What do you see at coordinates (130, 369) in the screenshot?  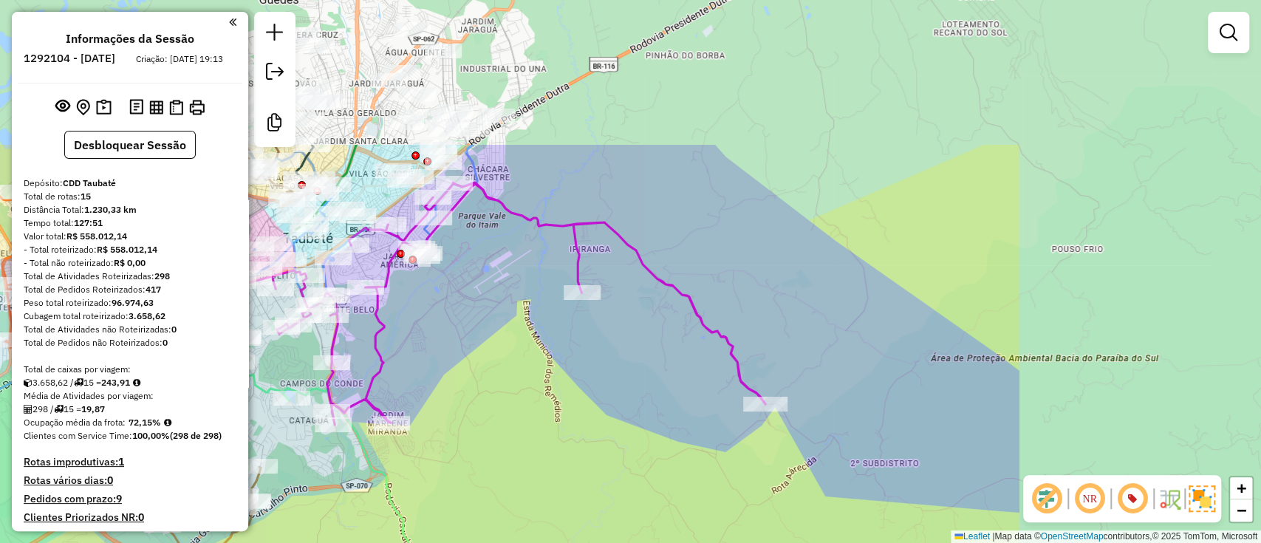 I see `div: Total de caixas por viagem:` at bounding box center [130, 369].